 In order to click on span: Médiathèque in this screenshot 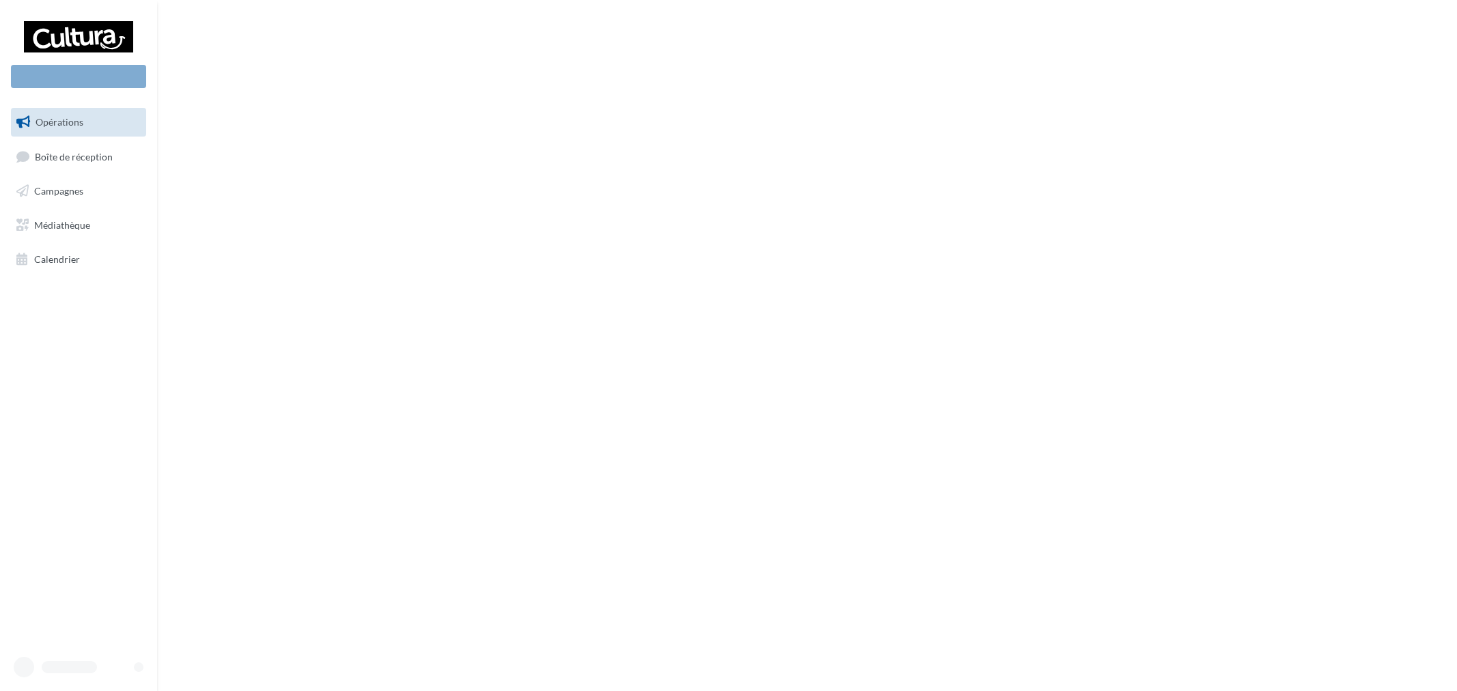, I will do `click(62, 225)`.